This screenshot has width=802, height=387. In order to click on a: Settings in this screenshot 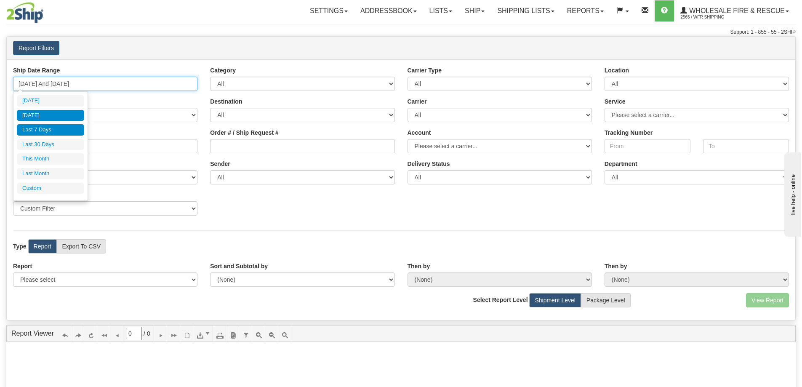, I will do `click(329, 11)`.